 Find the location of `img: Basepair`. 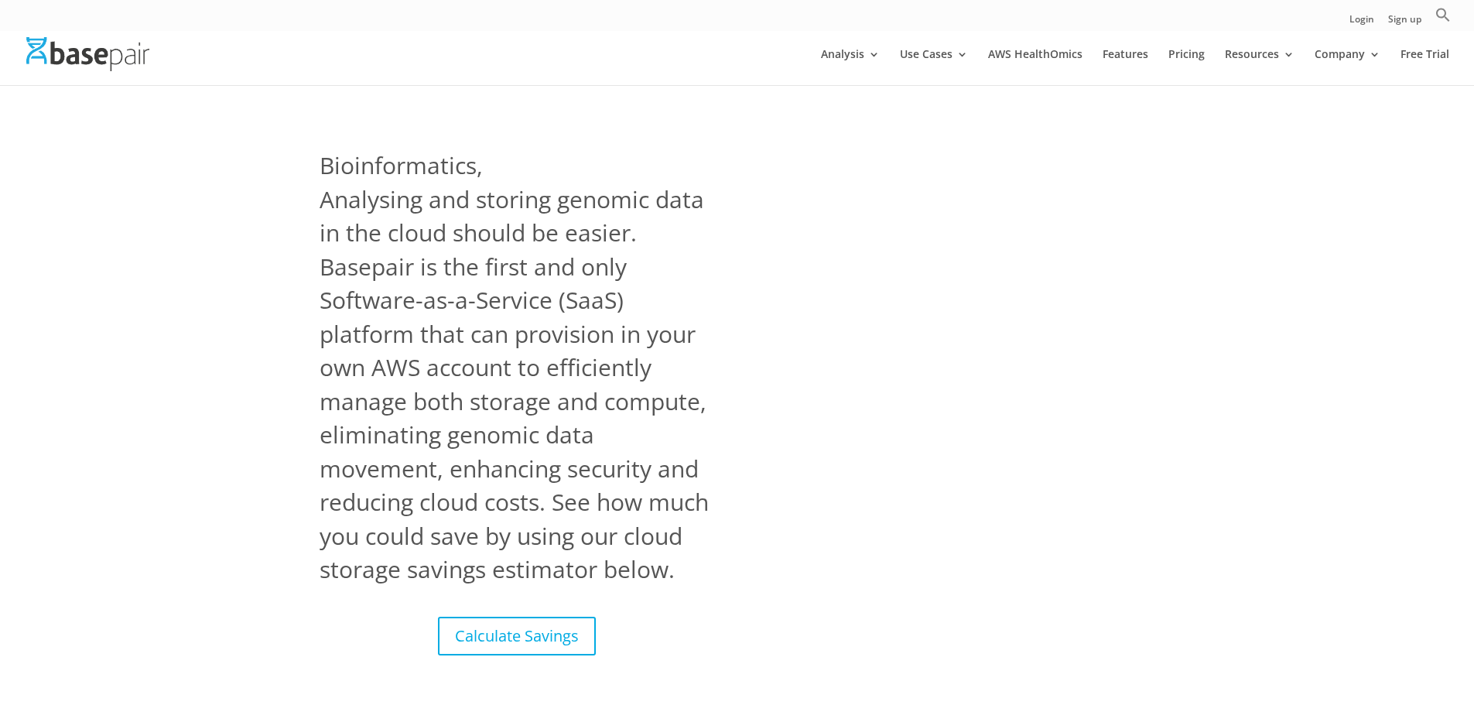

img: Basepair is located at coordinates (87, 53).